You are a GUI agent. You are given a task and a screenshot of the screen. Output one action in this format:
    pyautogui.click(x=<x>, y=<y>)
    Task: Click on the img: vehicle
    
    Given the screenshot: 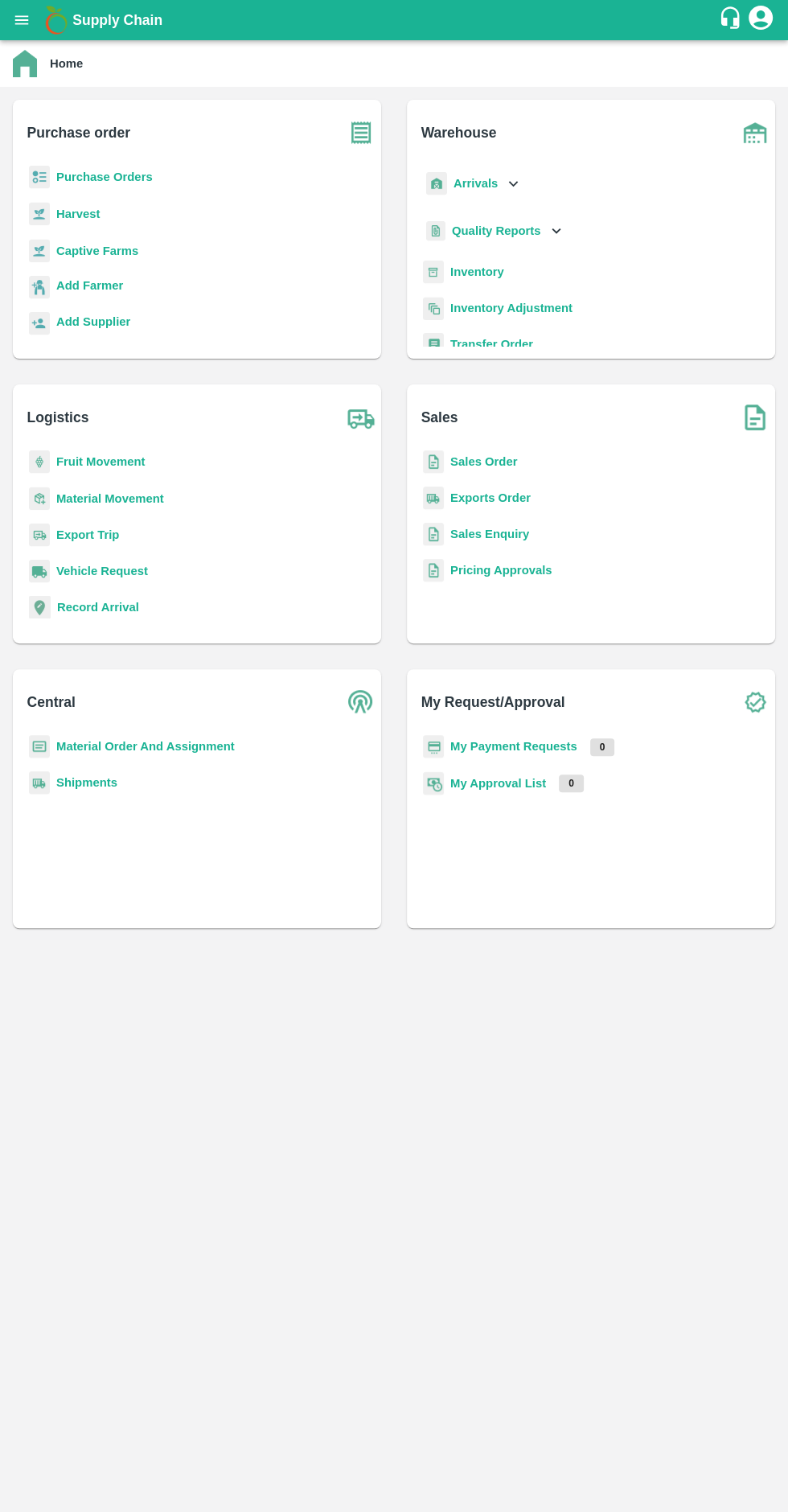 What is the action you would take?
    pyautogui.click(x=39, y=571)
    